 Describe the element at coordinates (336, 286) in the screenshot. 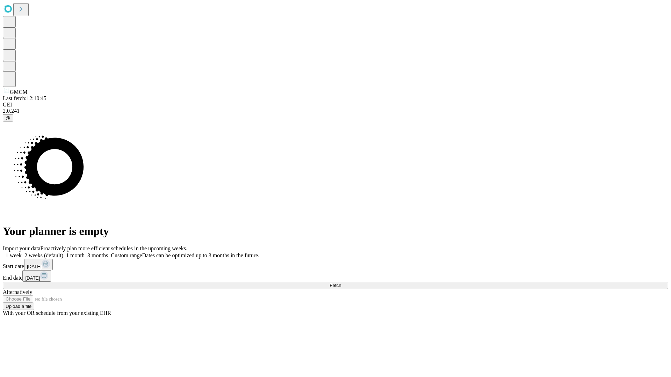

I see `button: Fetch` at that location.